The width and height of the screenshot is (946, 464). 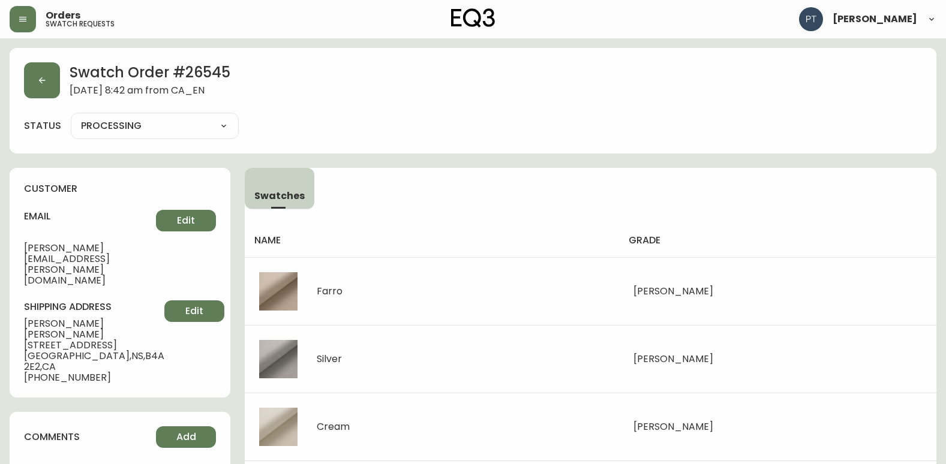 I want to click on img: d55317d4-c39c-4e5e-a651-d001d75d25ce.jpg-thumb.jpg, so click(x=278, y=427).